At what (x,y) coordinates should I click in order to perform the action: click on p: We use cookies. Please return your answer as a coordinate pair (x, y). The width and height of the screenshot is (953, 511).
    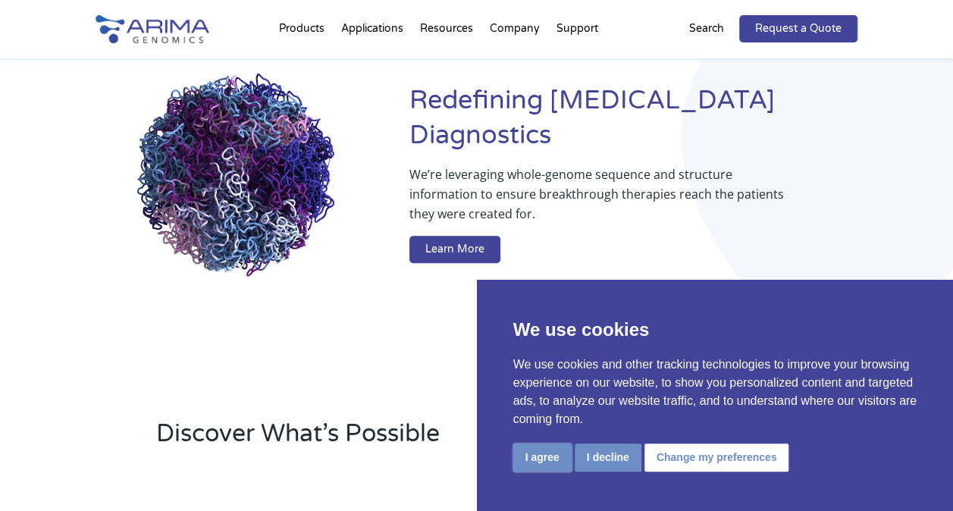
    Looking at the image, I should click on (715, 330).